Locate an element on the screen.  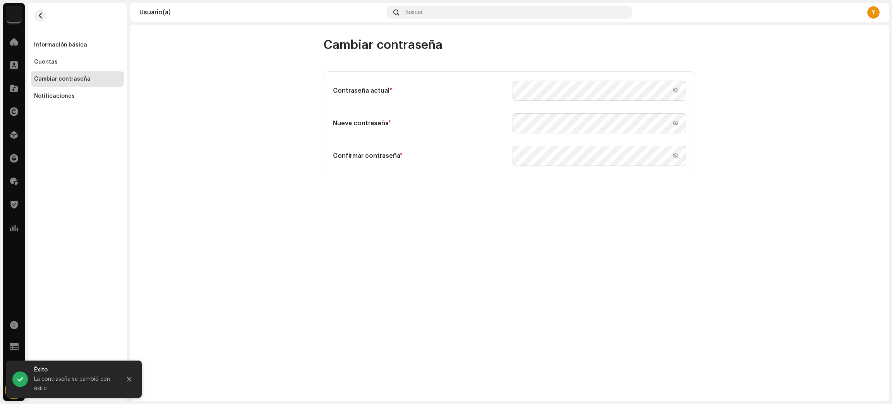
button: Close is located at coordinates (129, 379).